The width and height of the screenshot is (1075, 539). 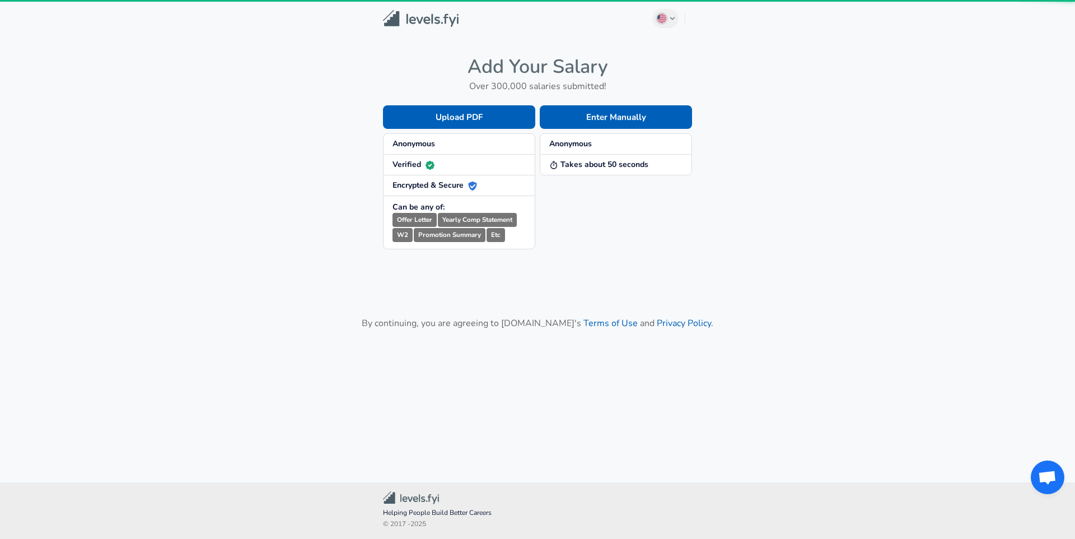 What do you see at coordinates (684, 323) in the screenshot?
I see `a: Privacy Policy` at bounding box center [684, 323].